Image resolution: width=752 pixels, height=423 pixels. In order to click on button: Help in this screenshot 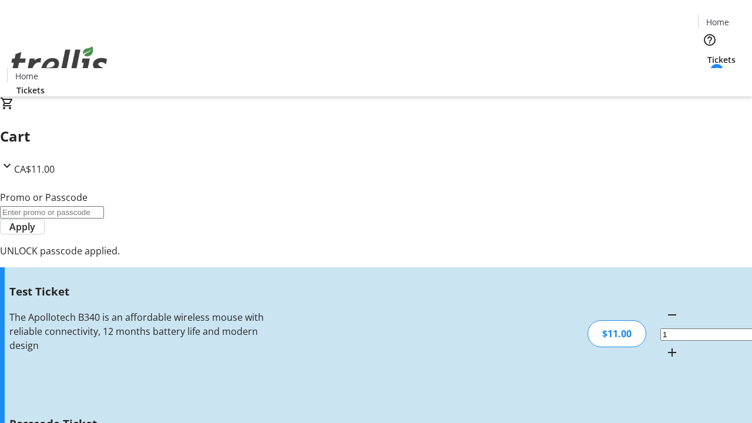, I will do `click(709, 40)`.